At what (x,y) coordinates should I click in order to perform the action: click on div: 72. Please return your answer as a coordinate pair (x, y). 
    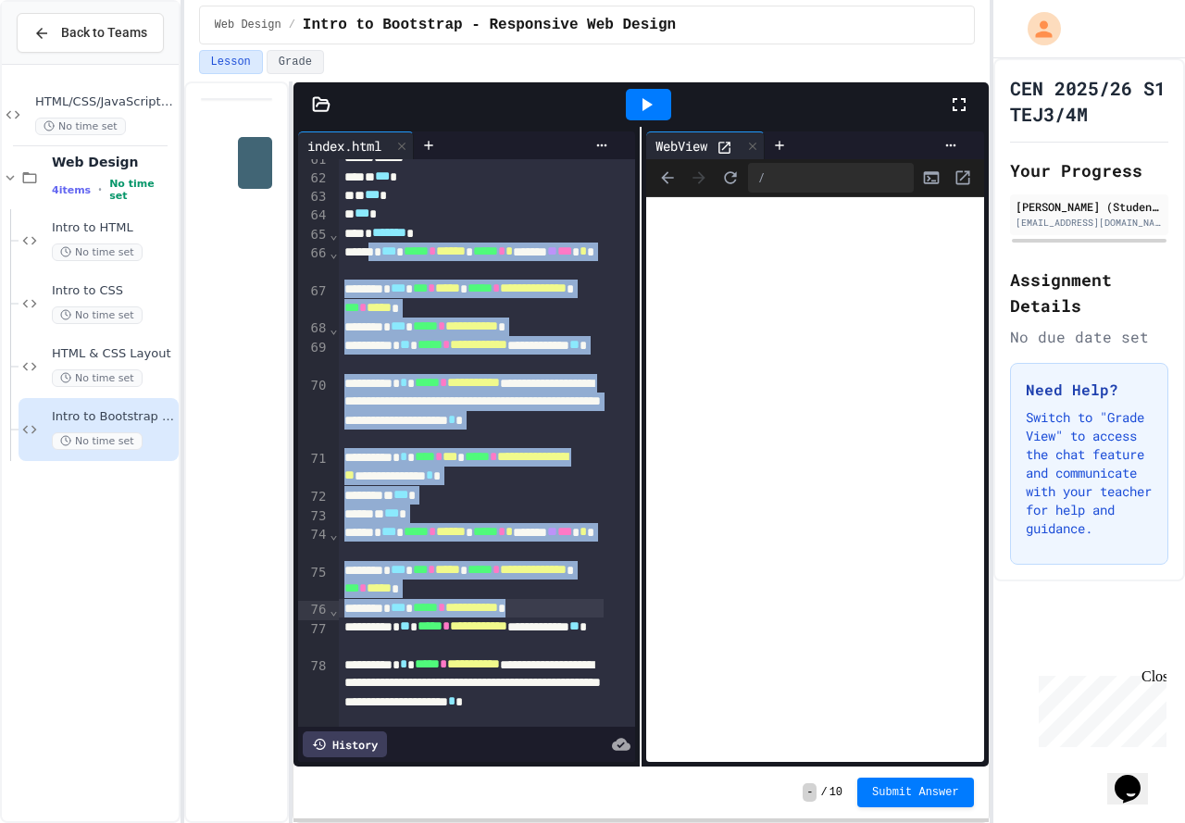
    Looking at the image, I should click on (313, 497).